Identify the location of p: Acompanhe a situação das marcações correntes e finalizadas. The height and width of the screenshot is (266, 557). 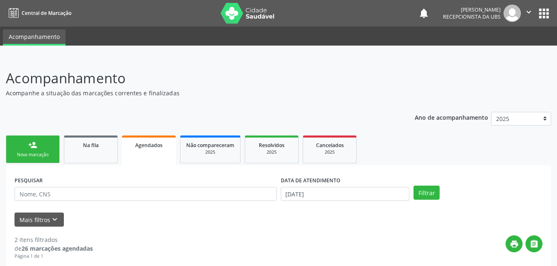
(197, 93).